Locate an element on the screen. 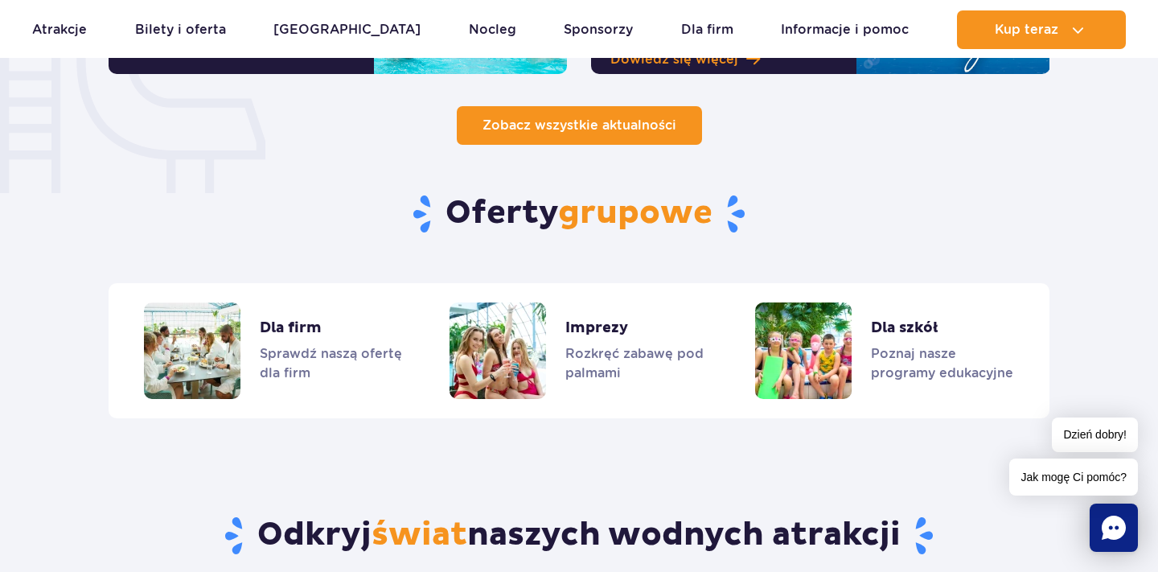  a: Imprezy is located at coordinates (579, 351).